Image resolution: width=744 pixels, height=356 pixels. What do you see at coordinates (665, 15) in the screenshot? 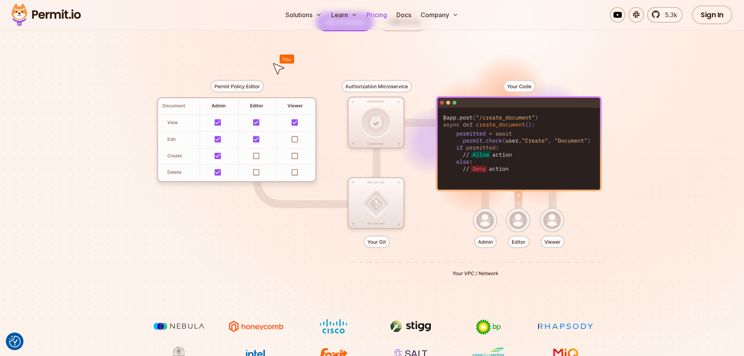
I see `a: 5.3k` at bounding box center [665, 15].